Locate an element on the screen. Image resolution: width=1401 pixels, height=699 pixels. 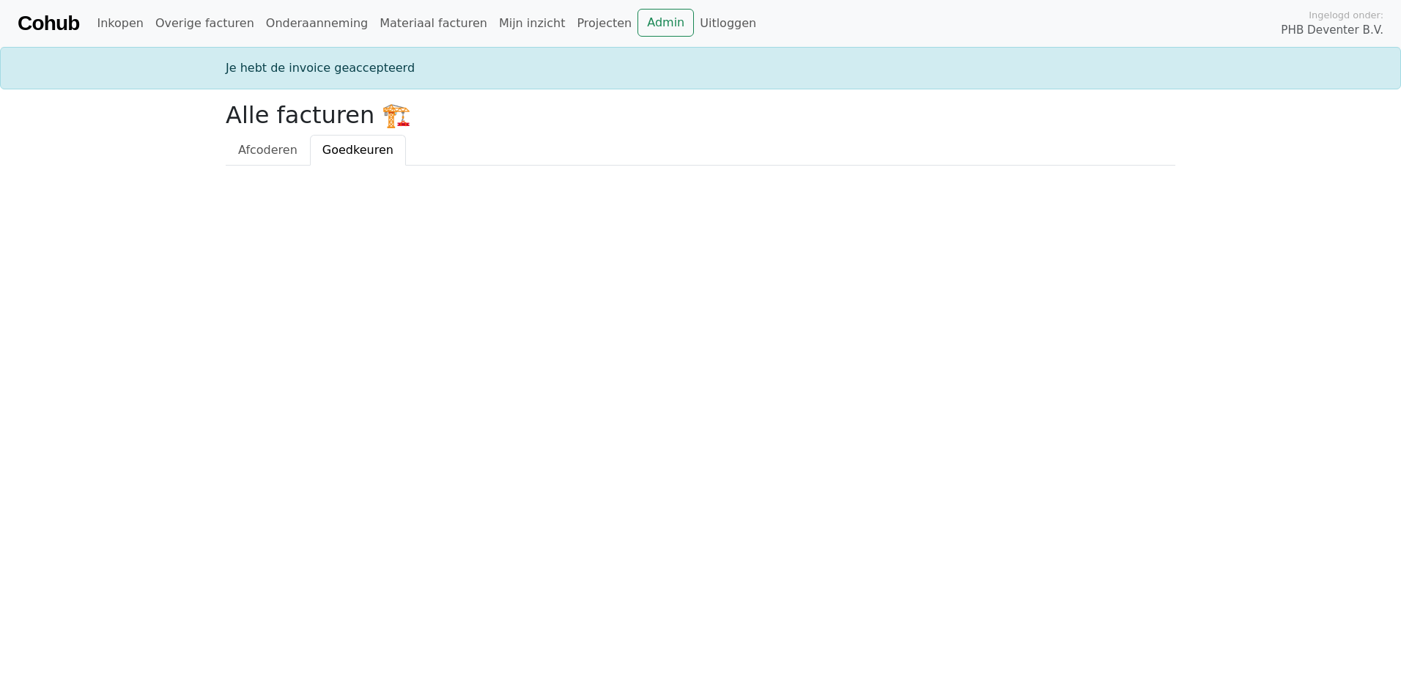
span: Ingelogd onder: is located at coordinates (1346, 15).